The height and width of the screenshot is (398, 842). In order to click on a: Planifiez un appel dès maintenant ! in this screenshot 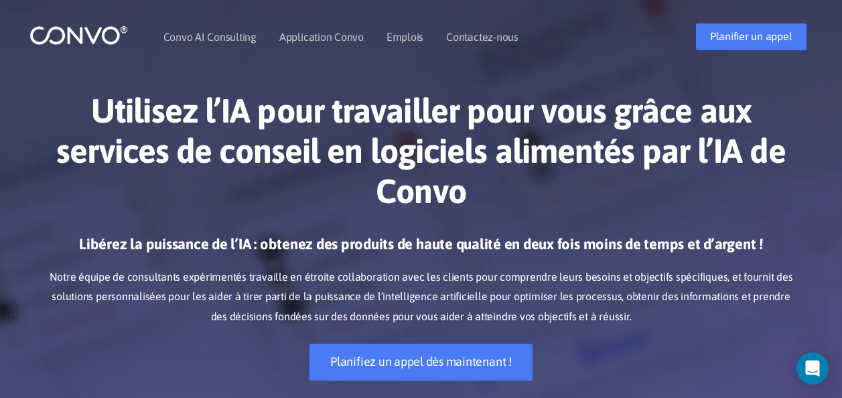, I will do `click(421, 362)`.